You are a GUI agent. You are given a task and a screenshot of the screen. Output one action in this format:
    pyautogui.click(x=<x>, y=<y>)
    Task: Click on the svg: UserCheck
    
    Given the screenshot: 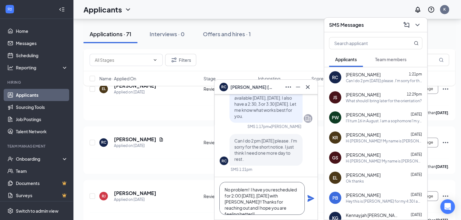 What is the action you would take?
    pyautogui.click(x=10, y=159)
    